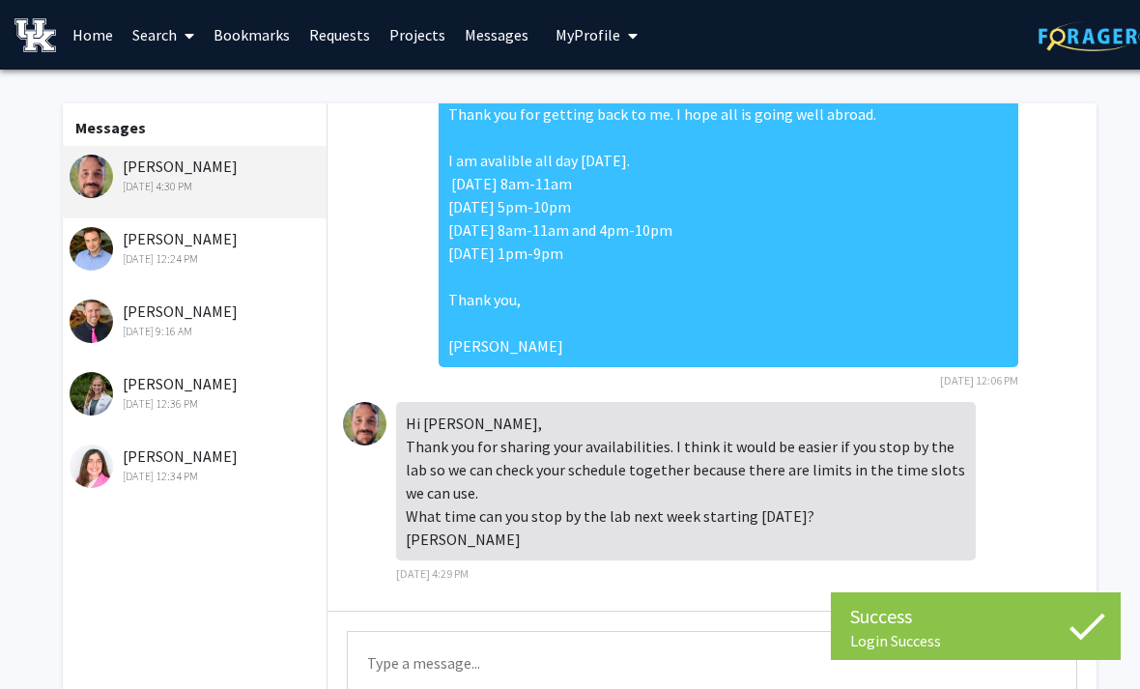 The height and width of the screenshot is (689, 1140). Describe the element at coordinates (497, 35) in the screenshot. I see `a: Messages` at that location.